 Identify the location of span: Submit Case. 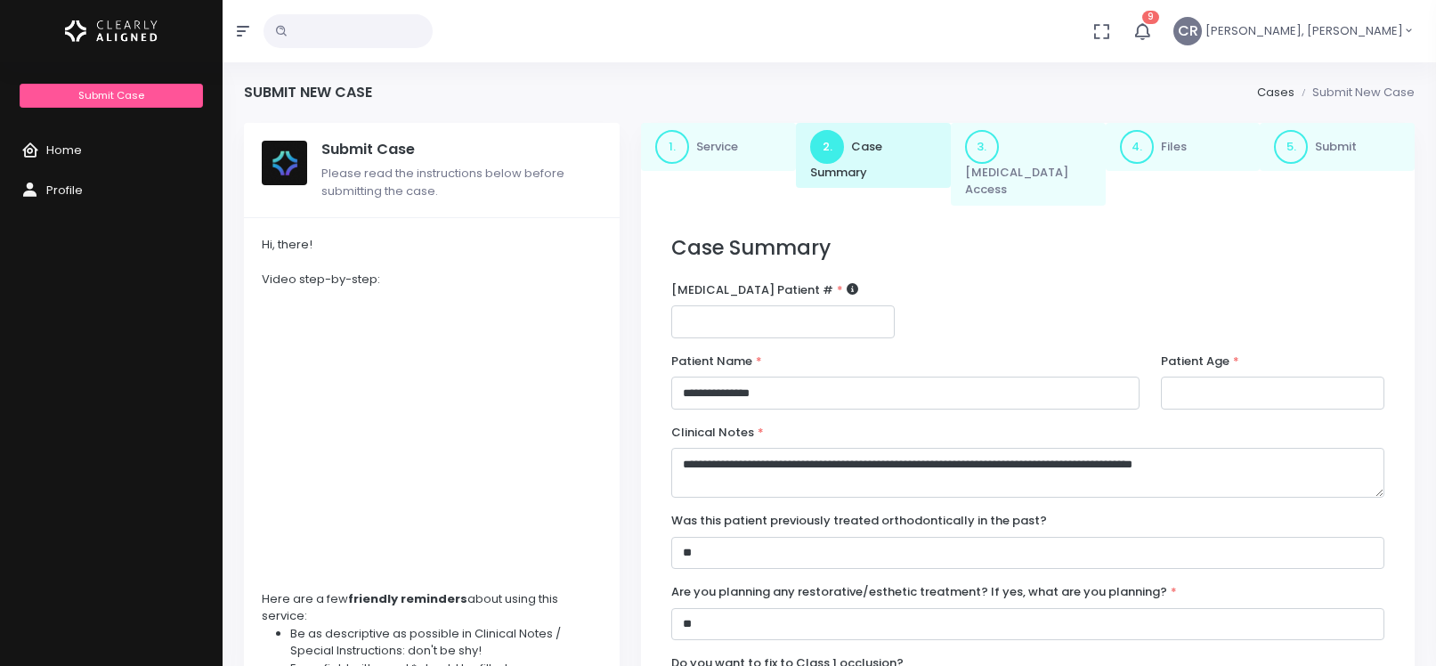
(111, 95).